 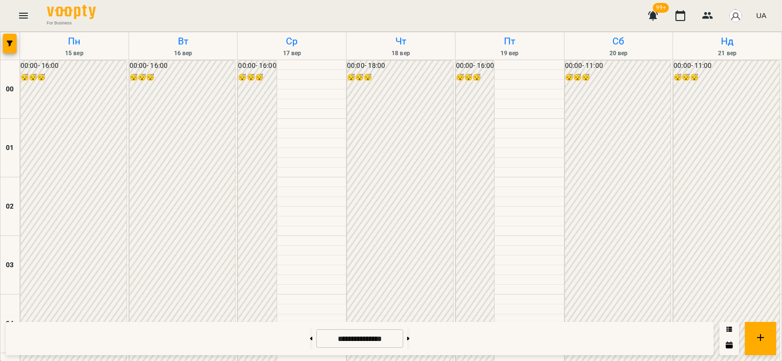 What do you see at coordinates (619, 41) in the screenshot?
I see `h6: Сб` at bounding box center [619, 41].